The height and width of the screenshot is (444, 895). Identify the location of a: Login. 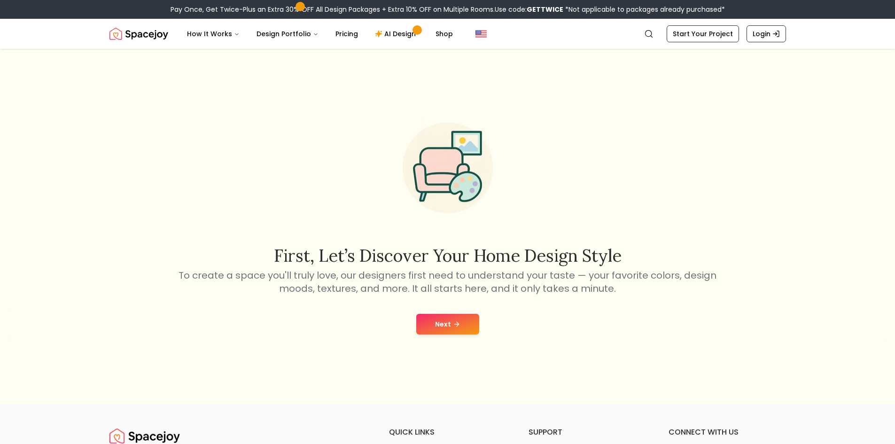
(767, 34).